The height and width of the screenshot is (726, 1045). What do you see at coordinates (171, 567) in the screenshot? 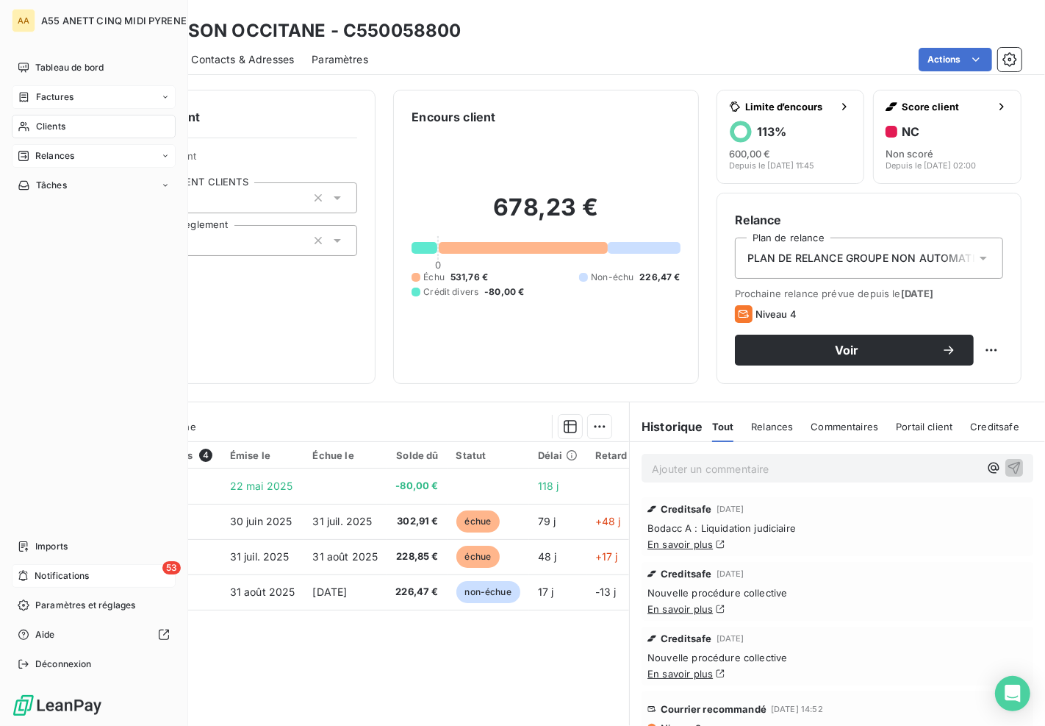
I see `span: 53` at bounding box center [171, 567].